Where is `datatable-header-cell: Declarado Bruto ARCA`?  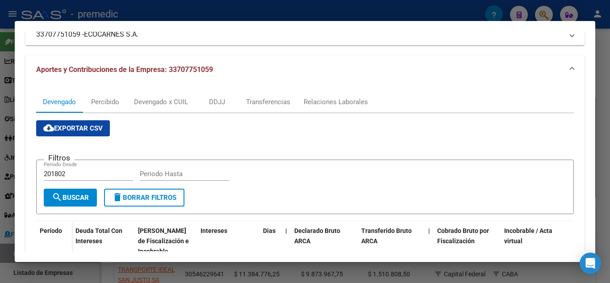
datatable-header-cell: Declarado Bruto ARCA is located at coordinates (324, 241).